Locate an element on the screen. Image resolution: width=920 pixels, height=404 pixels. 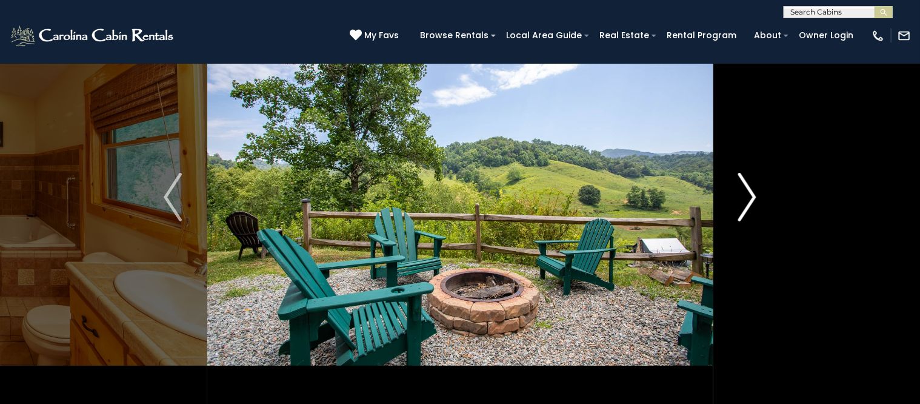
img: phone-regular-white.png is located at coordinates (878, 36).